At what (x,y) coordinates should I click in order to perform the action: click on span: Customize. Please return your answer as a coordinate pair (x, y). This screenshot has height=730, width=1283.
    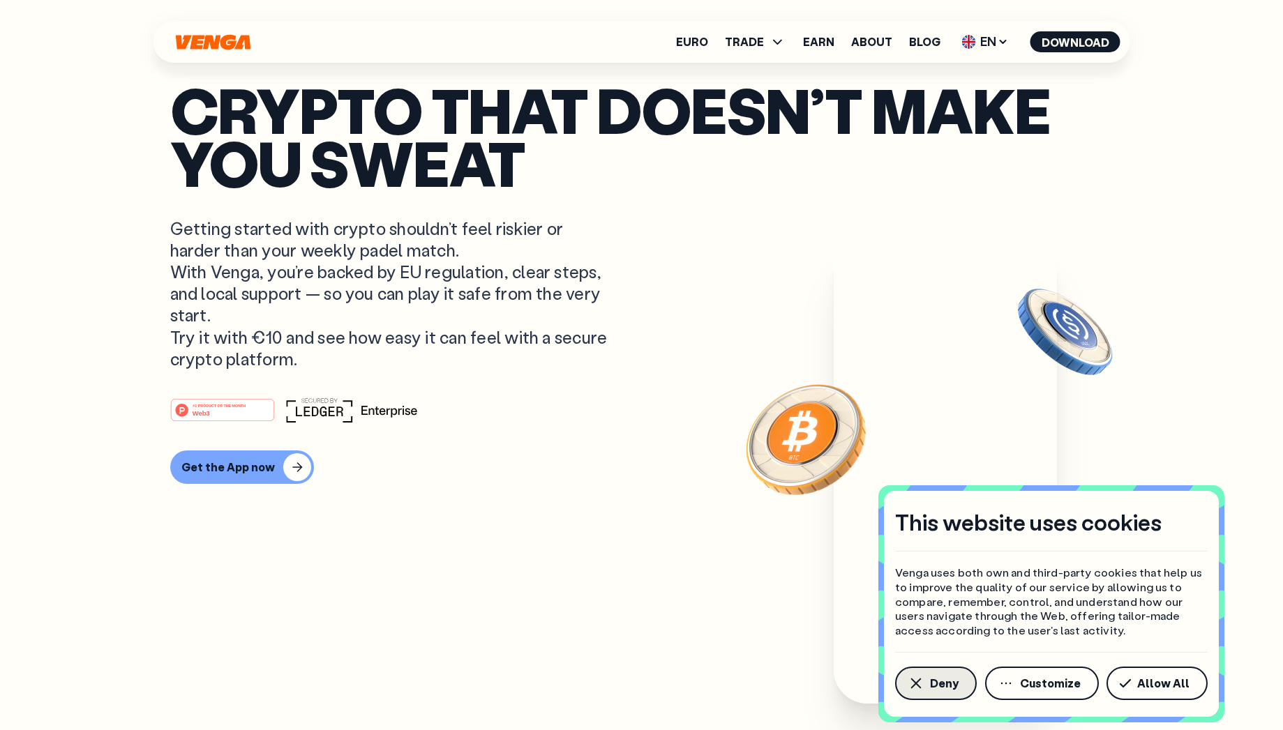
    Looking at the image, I should click on (1050, 683).